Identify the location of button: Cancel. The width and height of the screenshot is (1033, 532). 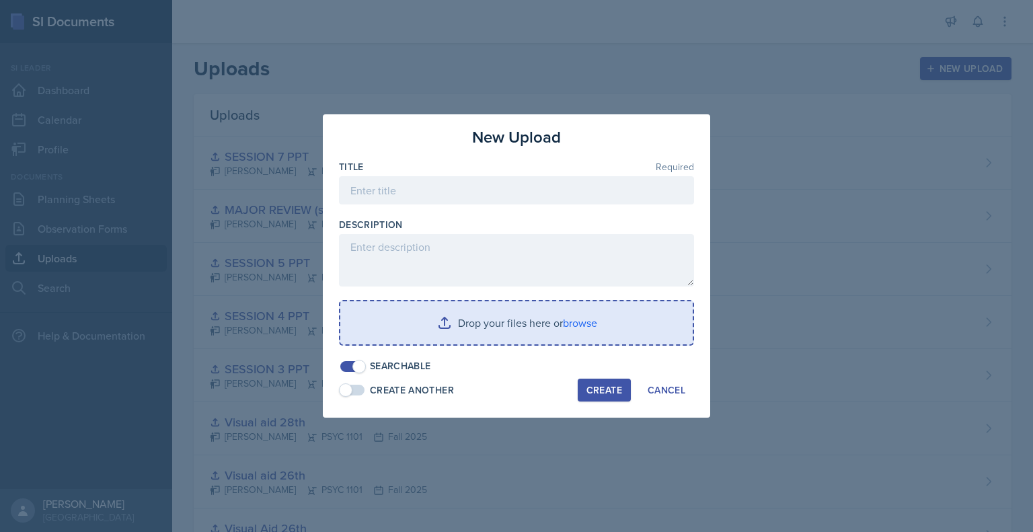
(666, 390).